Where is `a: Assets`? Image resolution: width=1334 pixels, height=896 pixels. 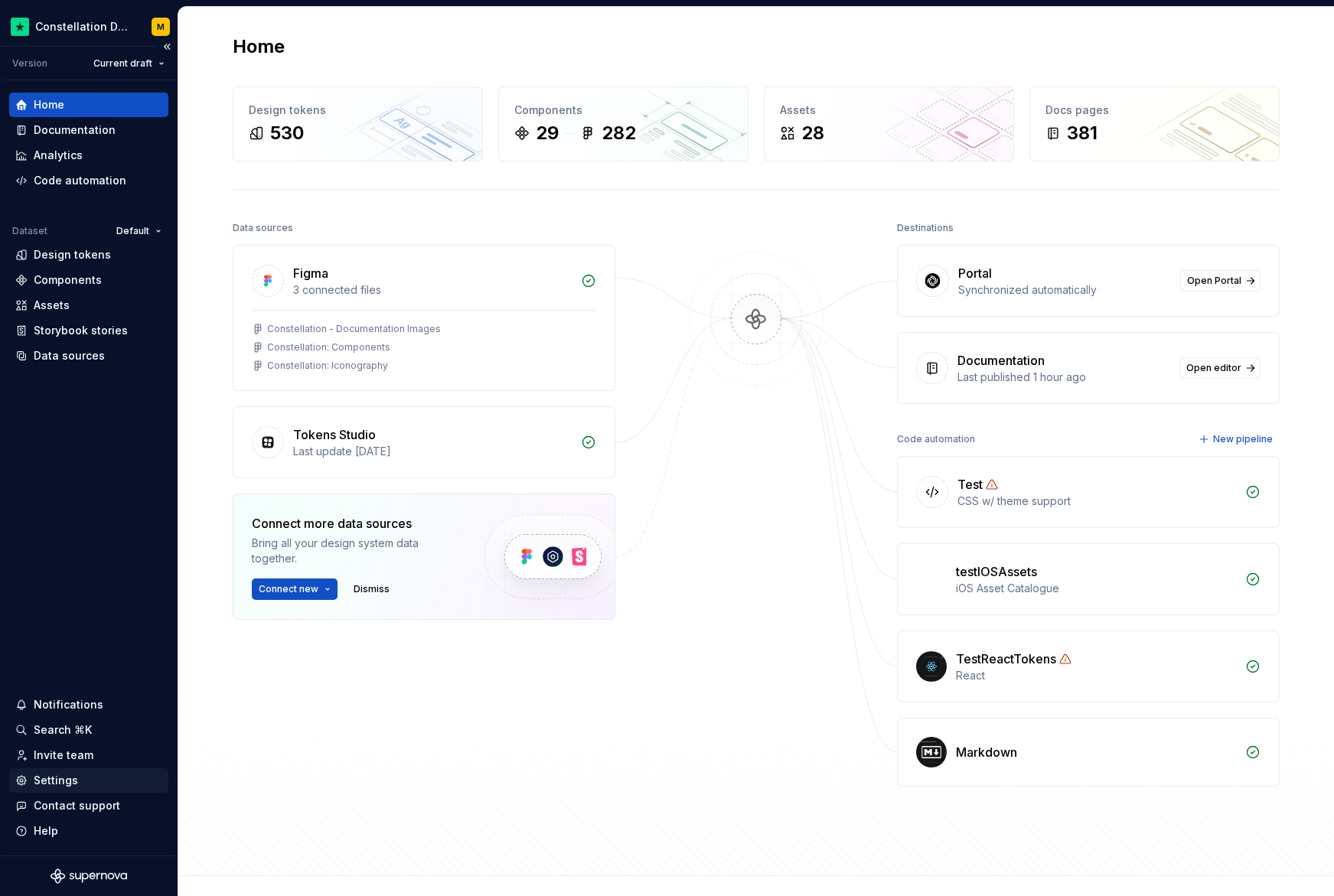
a: Assets is located at coordinates (88, 305).